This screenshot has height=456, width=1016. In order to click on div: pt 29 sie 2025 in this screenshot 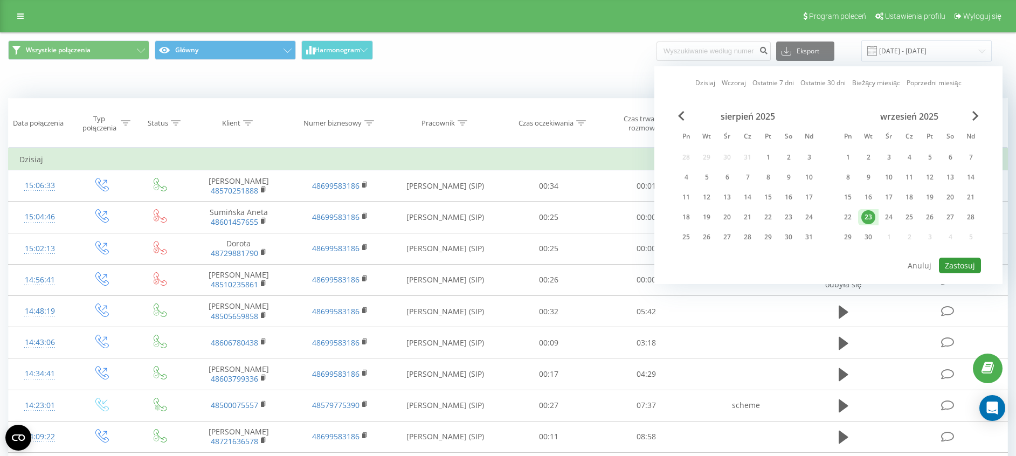, I will do `click(768, 237)`.